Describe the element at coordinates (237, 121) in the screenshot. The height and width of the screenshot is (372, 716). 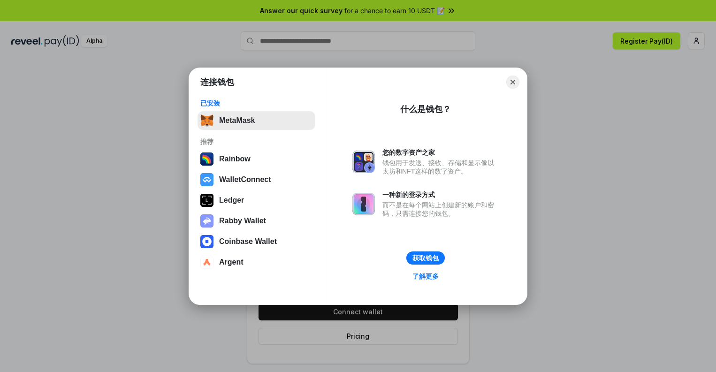
I see `div: MetaMask` at that location.